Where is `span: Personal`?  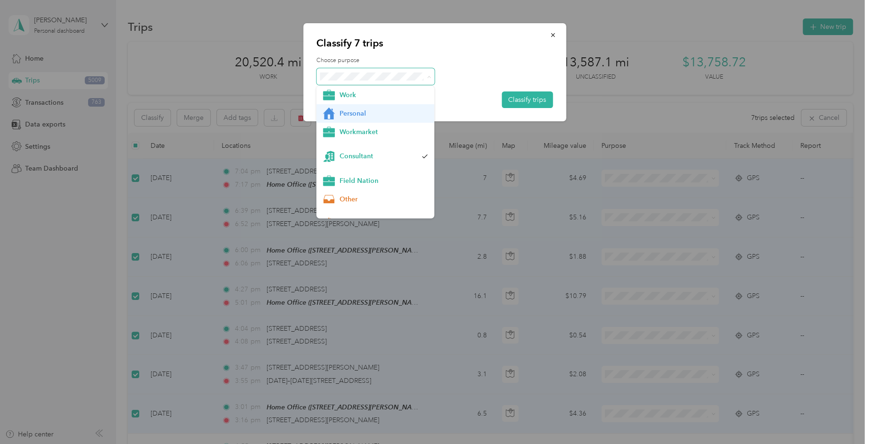
span: Personal is located at coordinates (384, 113).